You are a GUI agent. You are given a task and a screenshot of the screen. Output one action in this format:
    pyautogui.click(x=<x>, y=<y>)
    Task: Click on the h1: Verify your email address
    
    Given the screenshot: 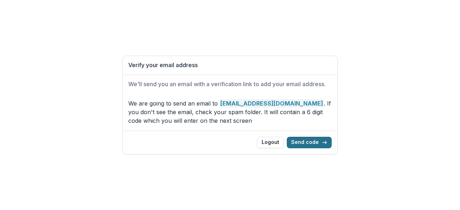 What is the action you would take?
    pyautogui.click(x=230, y=65)
    